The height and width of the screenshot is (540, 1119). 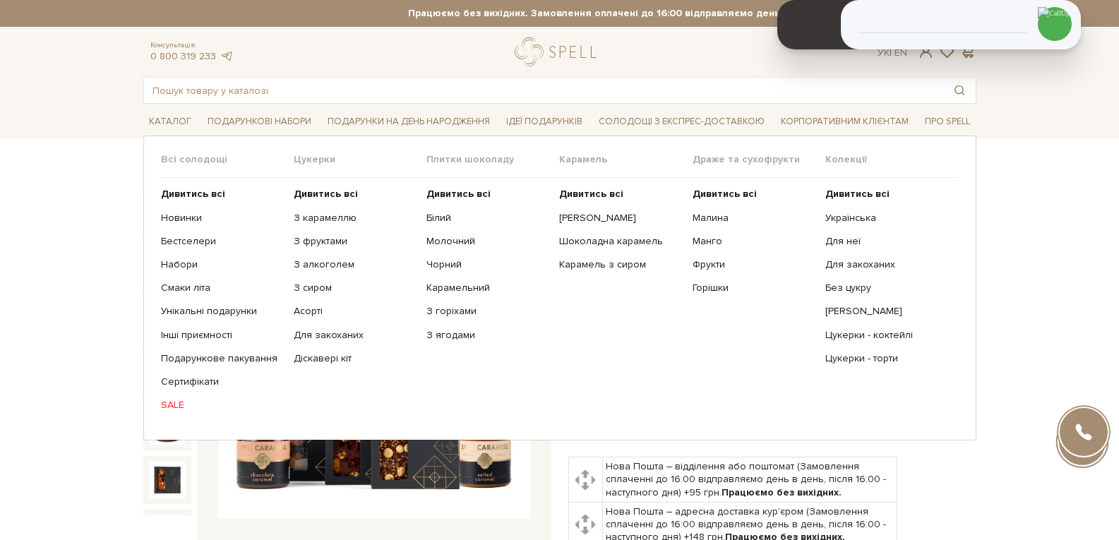 What do you see at coordinates (487, 241) in the screenshot?
I see `a: Молочний` at bounding box center [487, 241].